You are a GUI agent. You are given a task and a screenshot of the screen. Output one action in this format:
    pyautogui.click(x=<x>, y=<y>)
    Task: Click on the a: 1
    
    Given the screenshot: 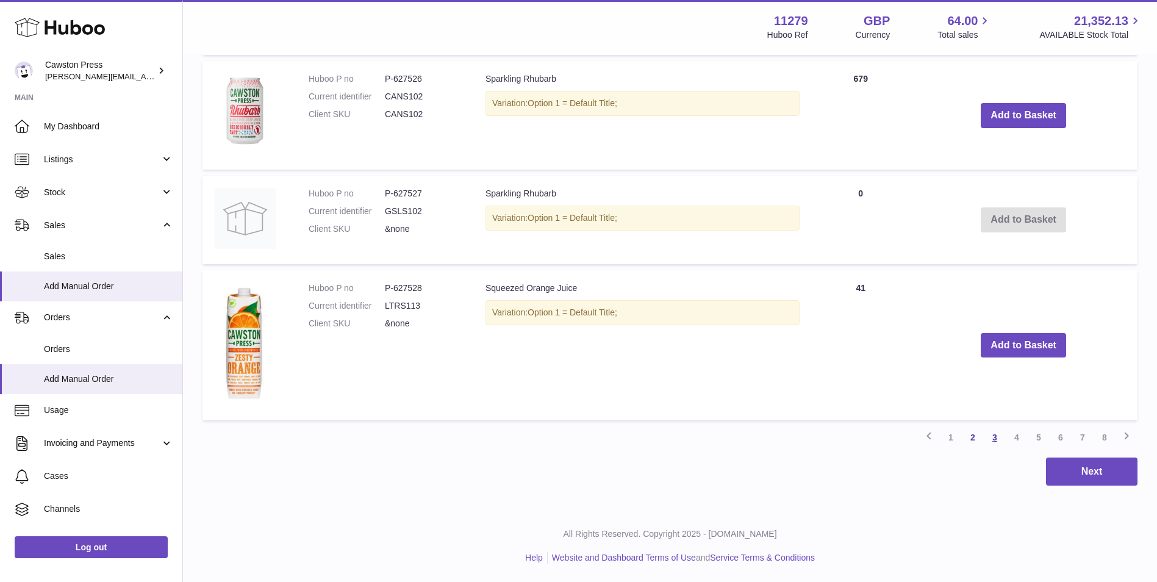 What is the action you would take?
    pyautogui.click(x=951, y=437)
    